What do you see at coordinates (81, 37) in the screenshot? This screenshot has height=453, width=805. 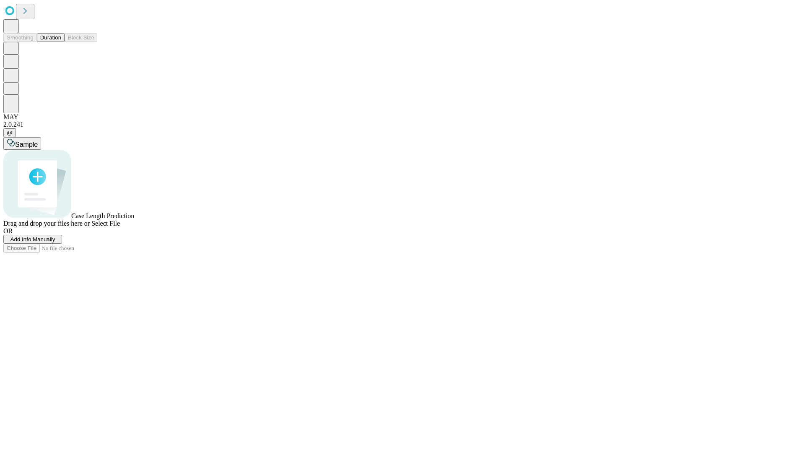 I see `button: Block Size` at bounding box center [81, 37].